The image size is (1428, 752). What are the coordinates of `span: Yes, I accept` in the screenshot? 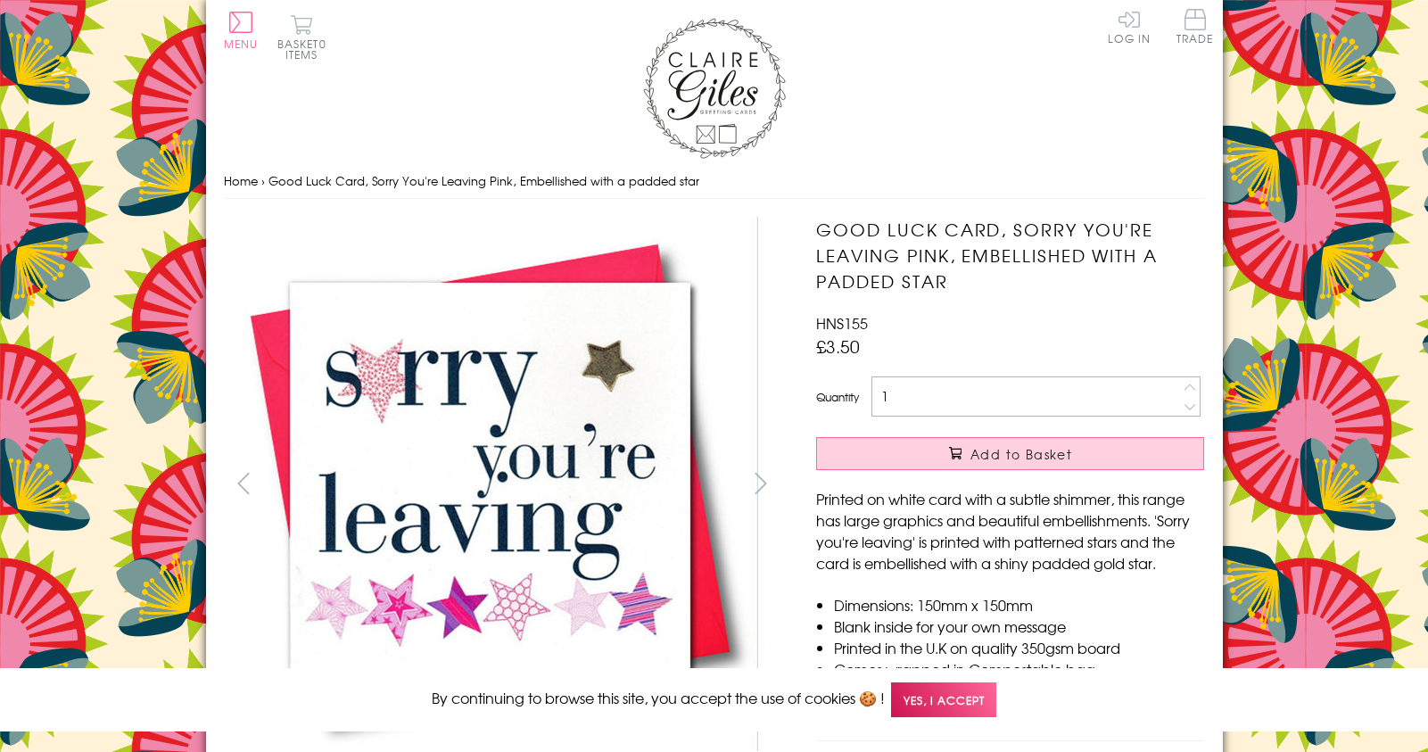 It's located at (943, 699).